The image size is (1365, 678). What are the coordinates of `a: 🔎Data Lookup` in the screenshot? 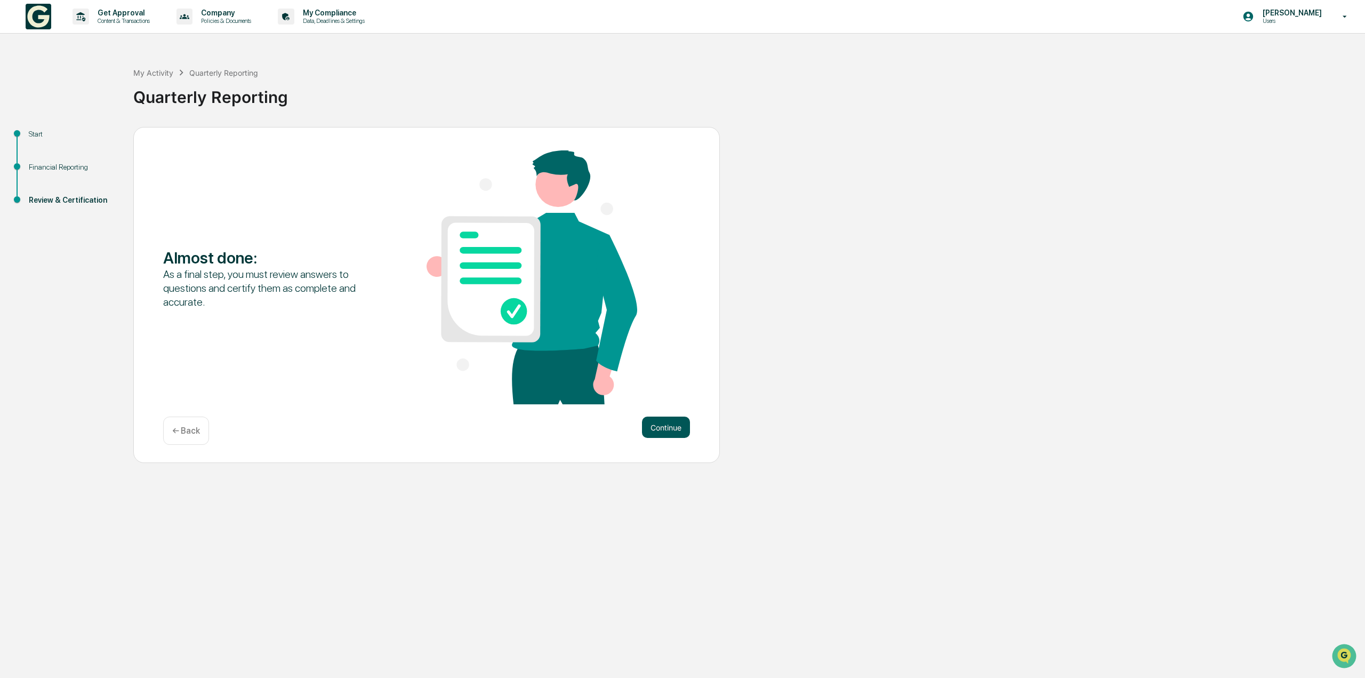 It's located at (39, 160).